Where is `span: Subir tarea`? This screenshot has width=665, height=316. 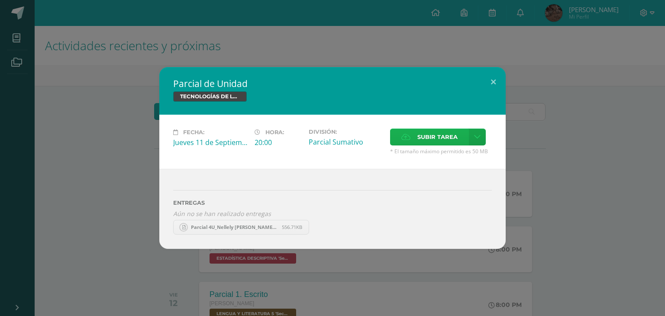 span: Subir tarea is located at coordinates (437, 137).